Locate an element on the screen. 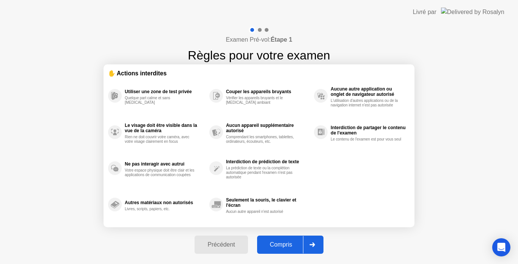 Image resolution: width=518 pixels, height=264 pixels. b: Étape 1 is located at coordinates (281, 39).